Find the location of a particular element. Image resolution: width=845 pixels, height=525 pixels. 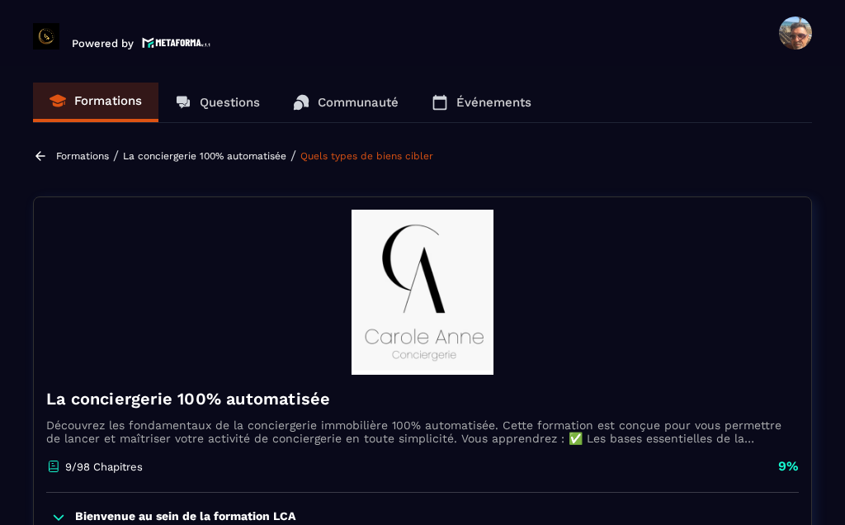

p: 9% is located at coordinates (788, 466).